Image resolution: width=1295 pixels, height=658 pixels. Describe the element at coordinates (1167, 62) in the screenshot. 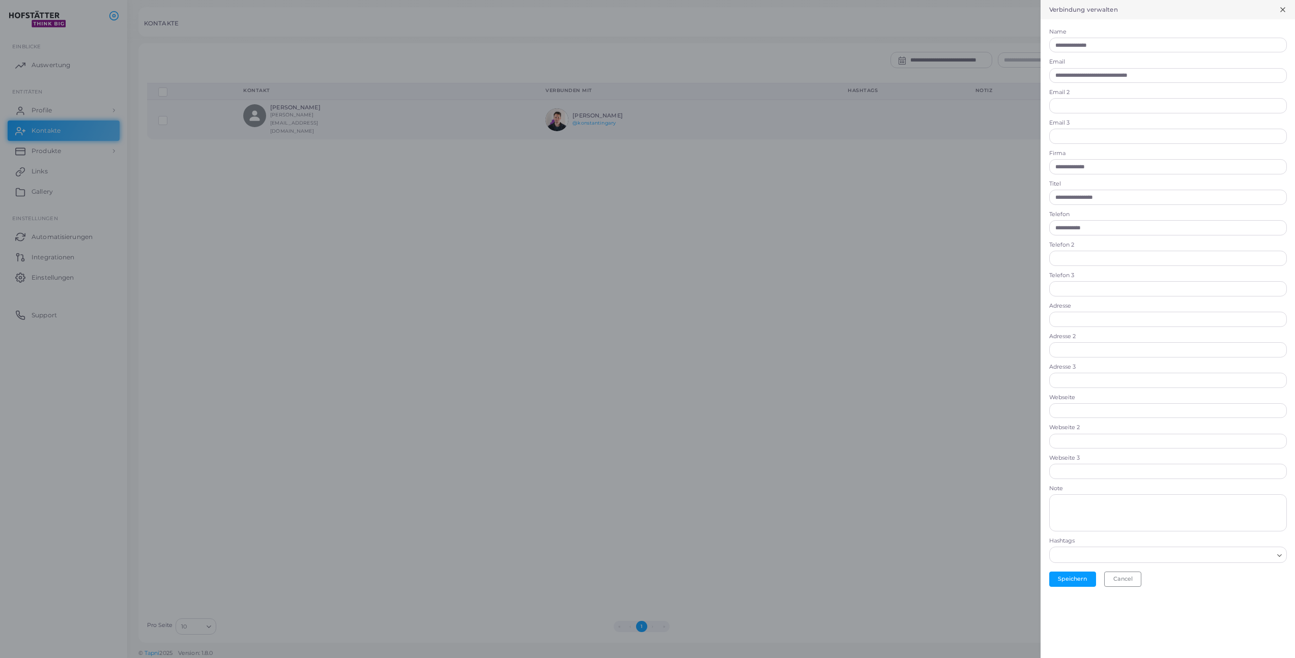

I see `label: Email` at that location.